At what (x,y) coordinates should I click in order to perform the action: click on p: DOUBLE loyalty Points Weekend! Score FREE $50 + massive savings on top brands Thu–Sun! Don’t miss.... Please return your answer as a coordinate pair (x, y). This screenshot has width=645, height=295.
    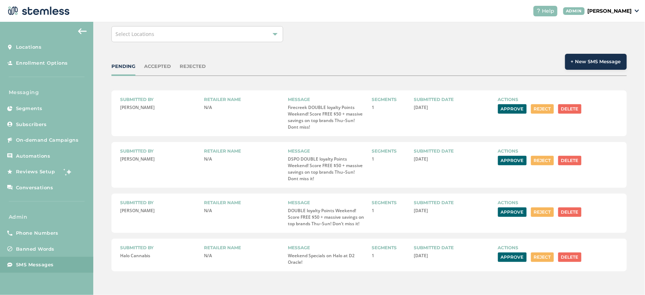
    Looking at the image, I should click on (326, 217).